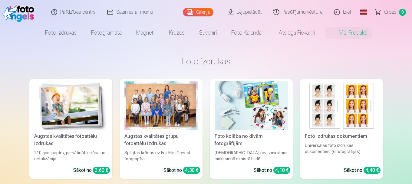 Image resolution: width=412 pixels, height=184 pixels. What do you see at coordinates (297, 33) in the screenshot?
I see `a: Atslēgu piekariņi` at bounding box center [297, 33].